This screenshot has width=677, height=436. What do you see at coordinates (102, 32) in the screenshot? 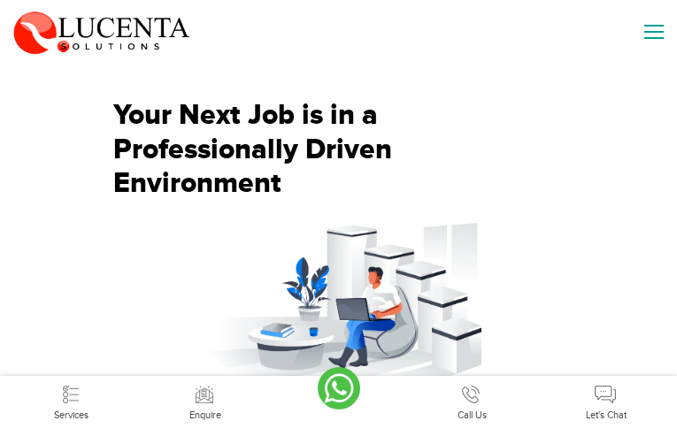
I see `img: Lucenta Solutions` at bounding box center [102, 32].